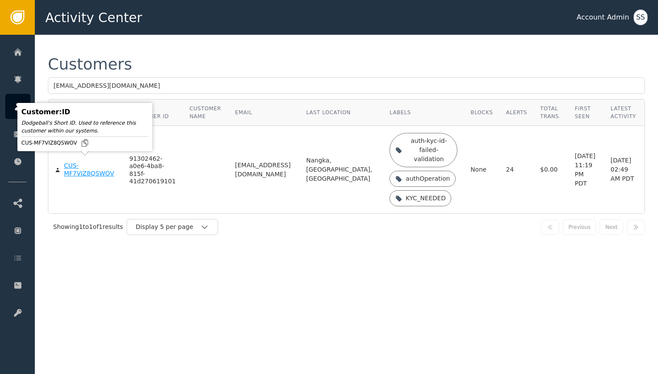  What do you see at coordinates (205, 113) in the screenshot?
I see `div: Customer Name` at bounding box center [205, 113].